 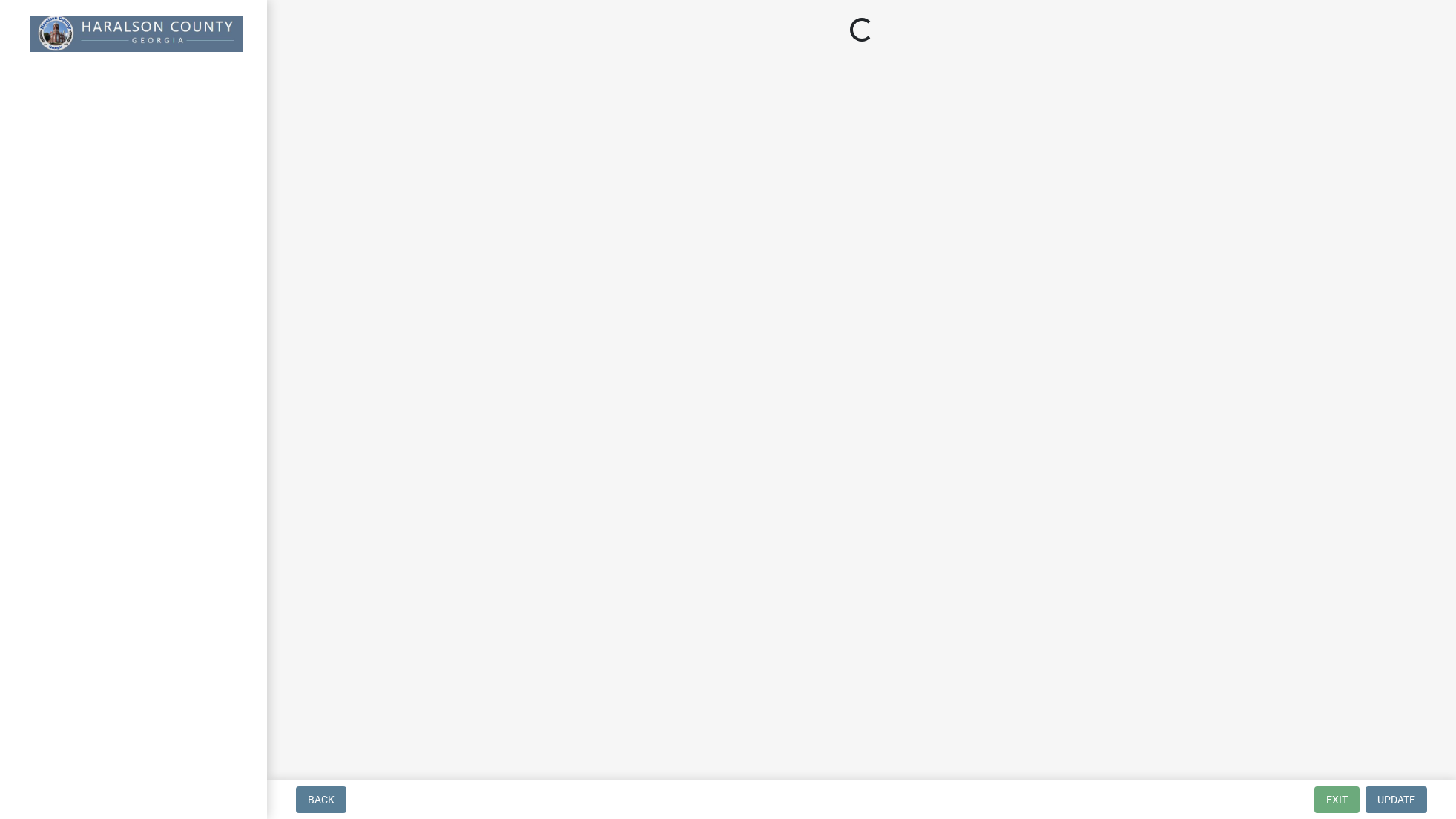 What do you see at coordinates (321, 799) in the screenshot?
I see `button: Back` at bounding box center [321, 799].